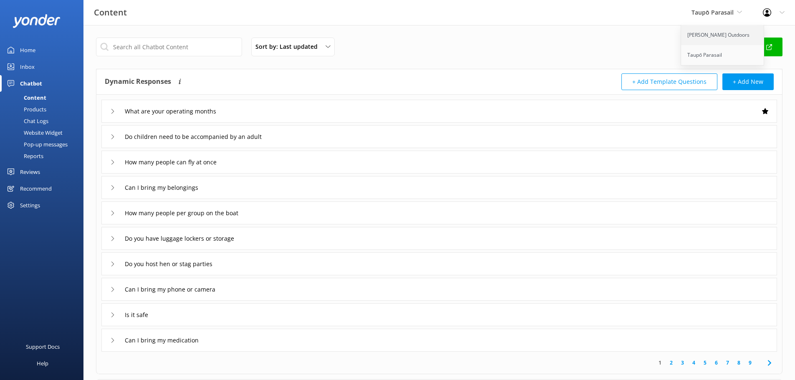 This screenshot has width=795, height=380. What do you see at coordinates (713, 12) in the screenshot?
I see `span: Taupō Parasail` at bounding box center [713, 12].